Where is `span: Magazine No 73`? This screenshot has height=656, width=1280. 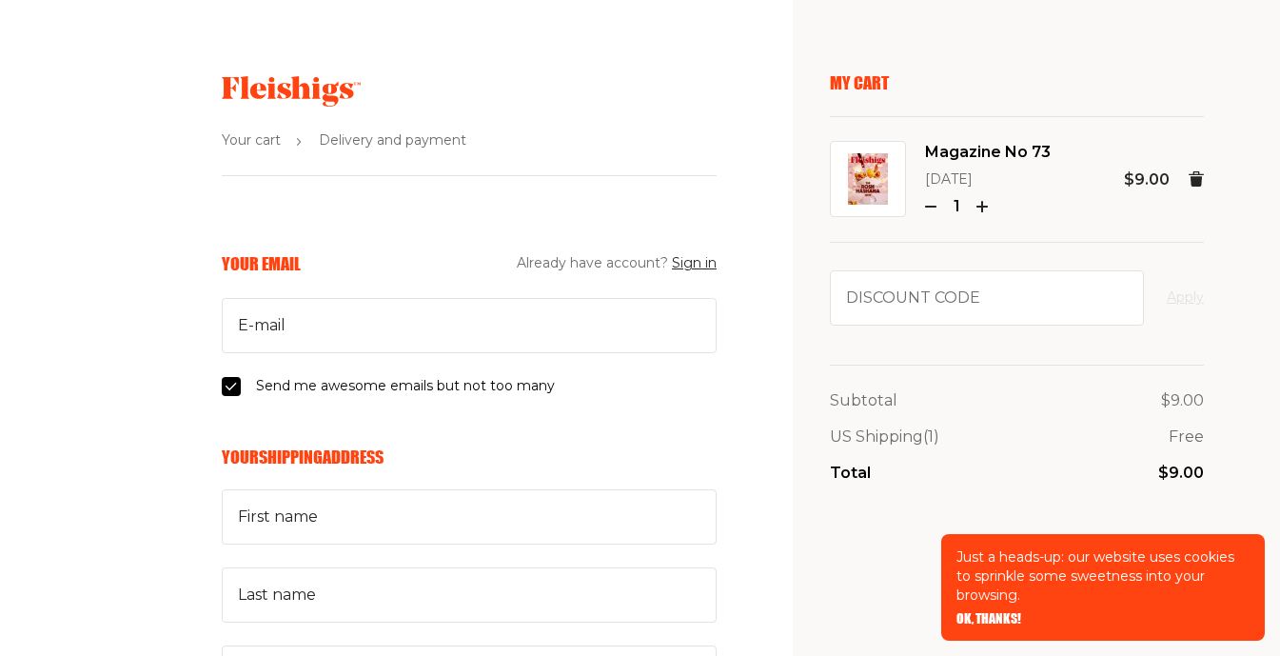
span: Magazine No 73 is located at coordinates (988, 152).